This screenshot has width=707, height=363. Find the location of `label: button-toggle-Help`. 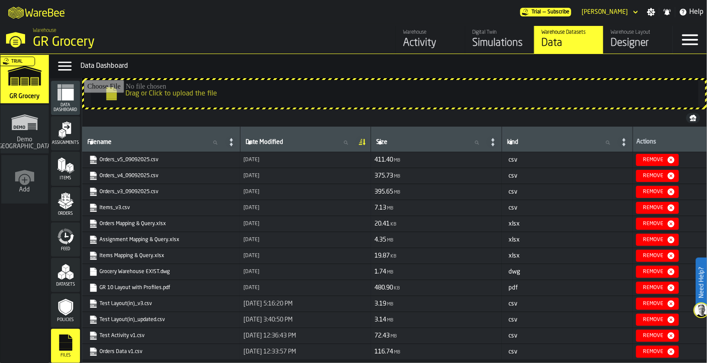

label: button-toggle-Help is located at coordinates (691, 12).